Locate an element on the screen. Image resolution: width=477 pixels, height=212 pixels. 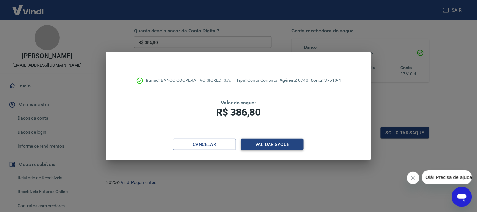
span: R$ 386,80 is located at coordinates (239, 112).